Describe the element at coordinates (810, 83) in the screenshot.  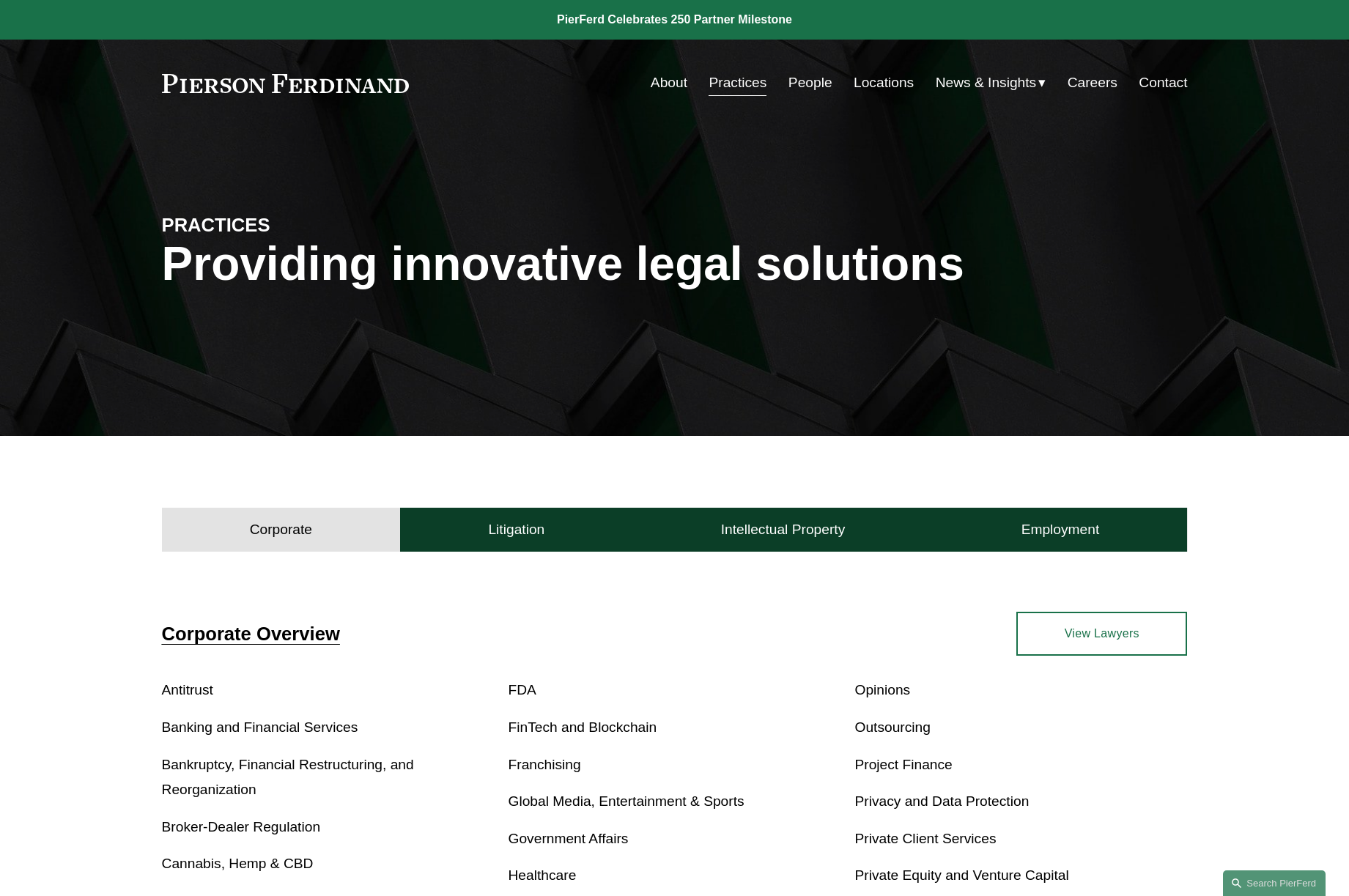
I see `a: People` at that location.